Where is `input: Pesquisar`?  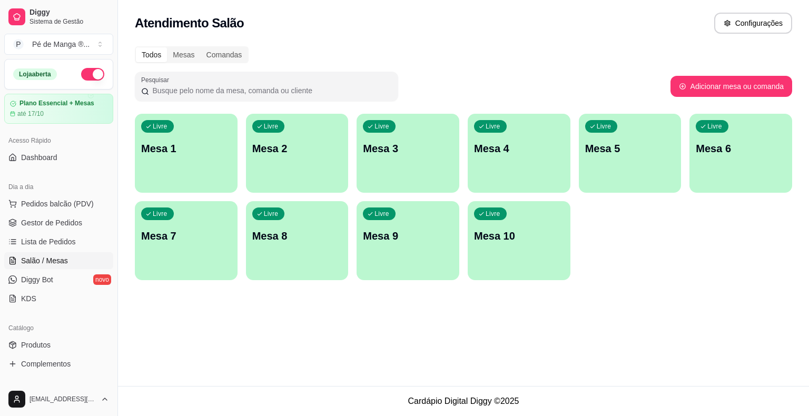 input: Pesquisar is located at coordinates (270, 91).